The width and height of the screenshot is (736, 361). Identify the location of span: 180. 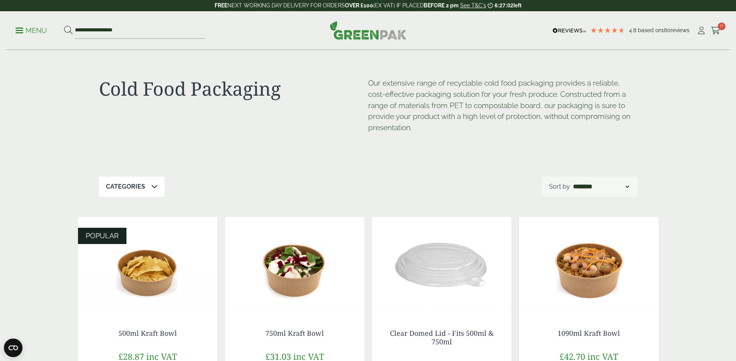
(665, 30).